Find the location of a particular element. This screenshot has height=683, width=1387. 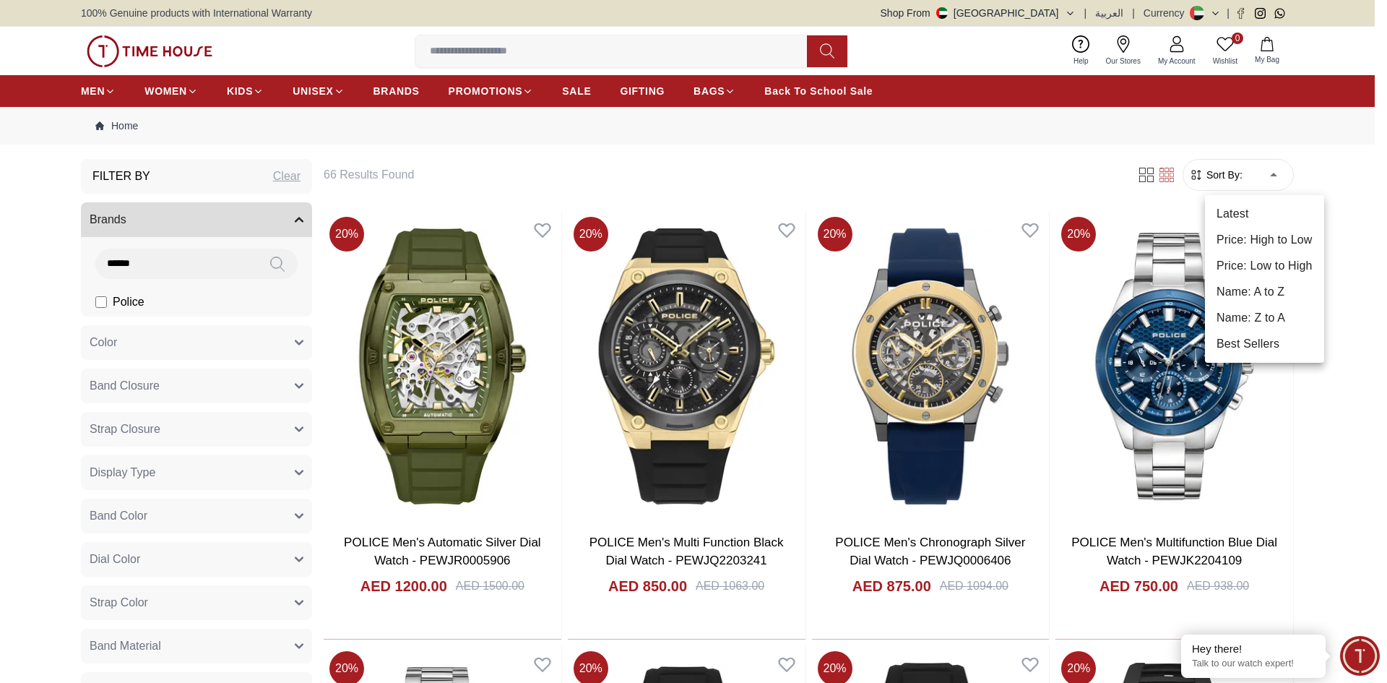

li: Latest is located at coordinates (1264, 214).